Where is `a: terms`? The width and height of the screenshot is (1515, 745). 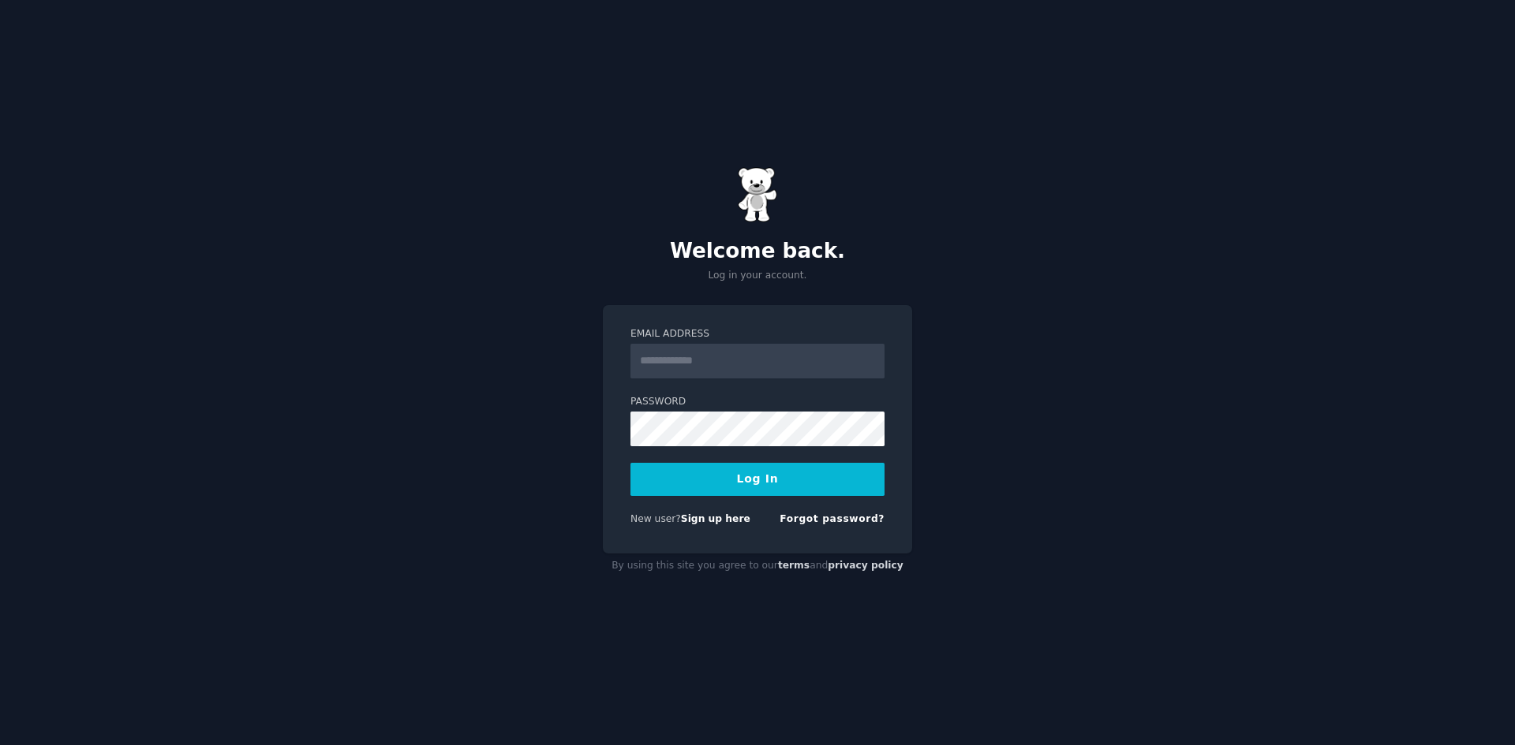 a: terms is located at coordinates (794, 566).